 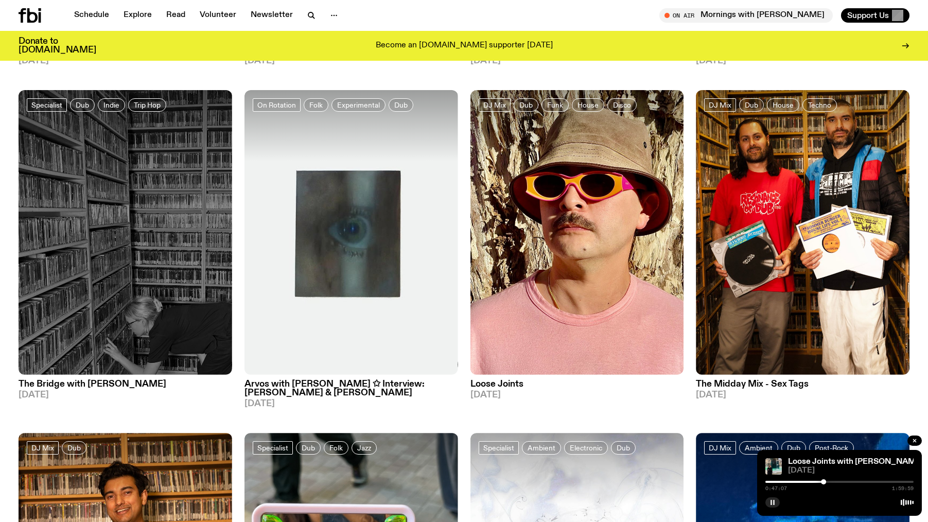 What do you see at coordinates (276, 105) in the screenshot?
I see `span: On Rotation` at bounding box center [276, 105].